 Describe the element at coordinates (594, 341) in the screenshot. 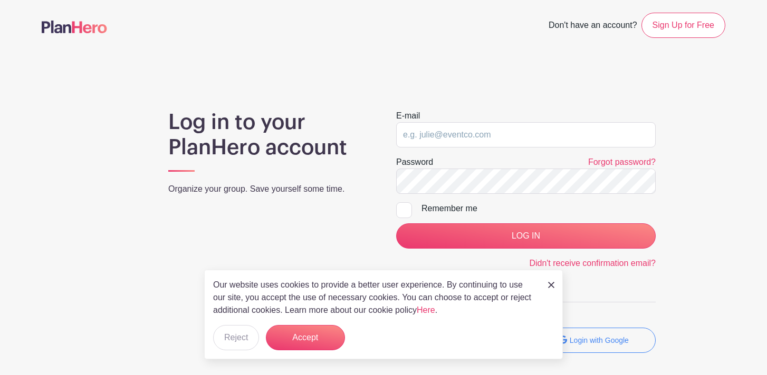

I see `button: Login with Google` at that location.